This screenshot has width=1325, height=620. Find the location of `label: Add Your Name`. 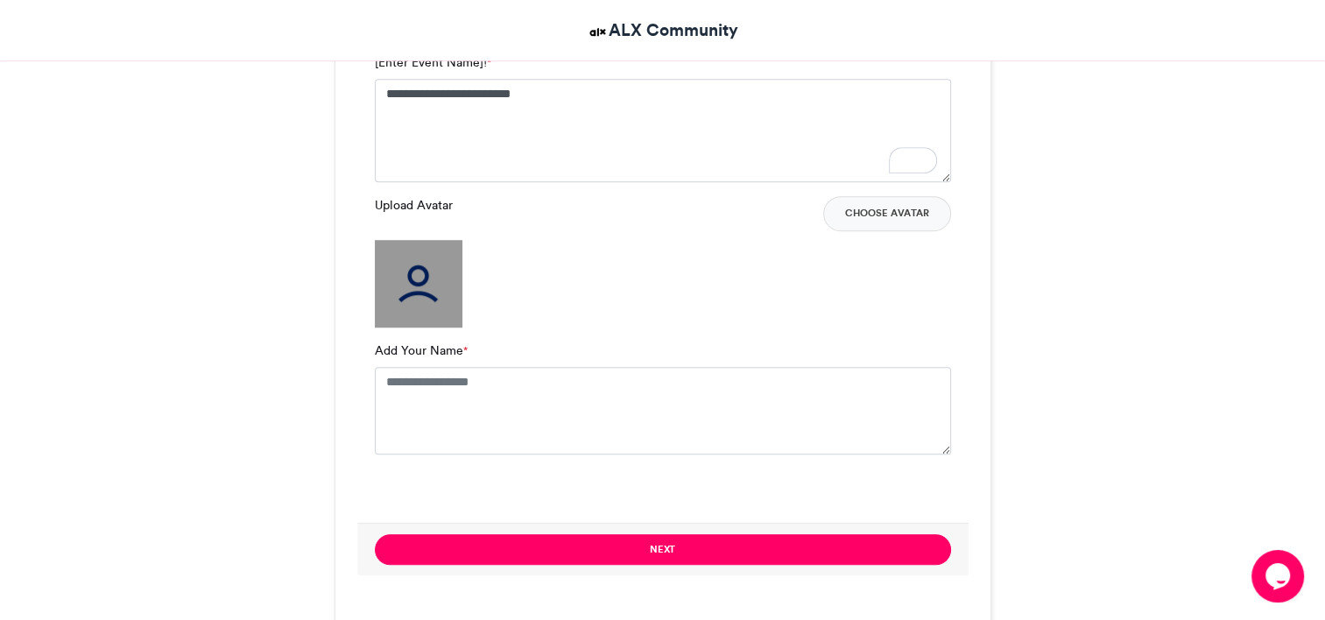

label: Add Your Name is located at coordinates (421, 350).